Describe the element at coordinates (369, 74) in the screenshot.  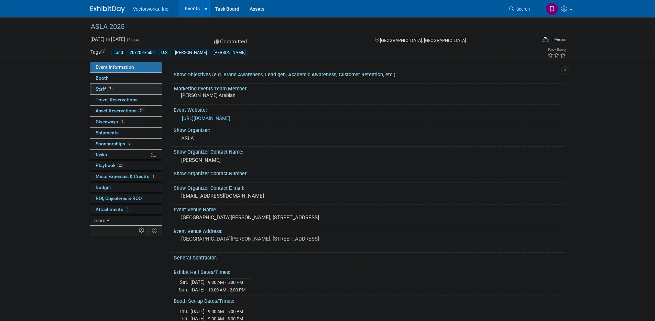
I see `div: Show Objectives (e.g. Brand Awareness, Lead gen, Academic Awareness, Customer Retention, etc.):` at that location.